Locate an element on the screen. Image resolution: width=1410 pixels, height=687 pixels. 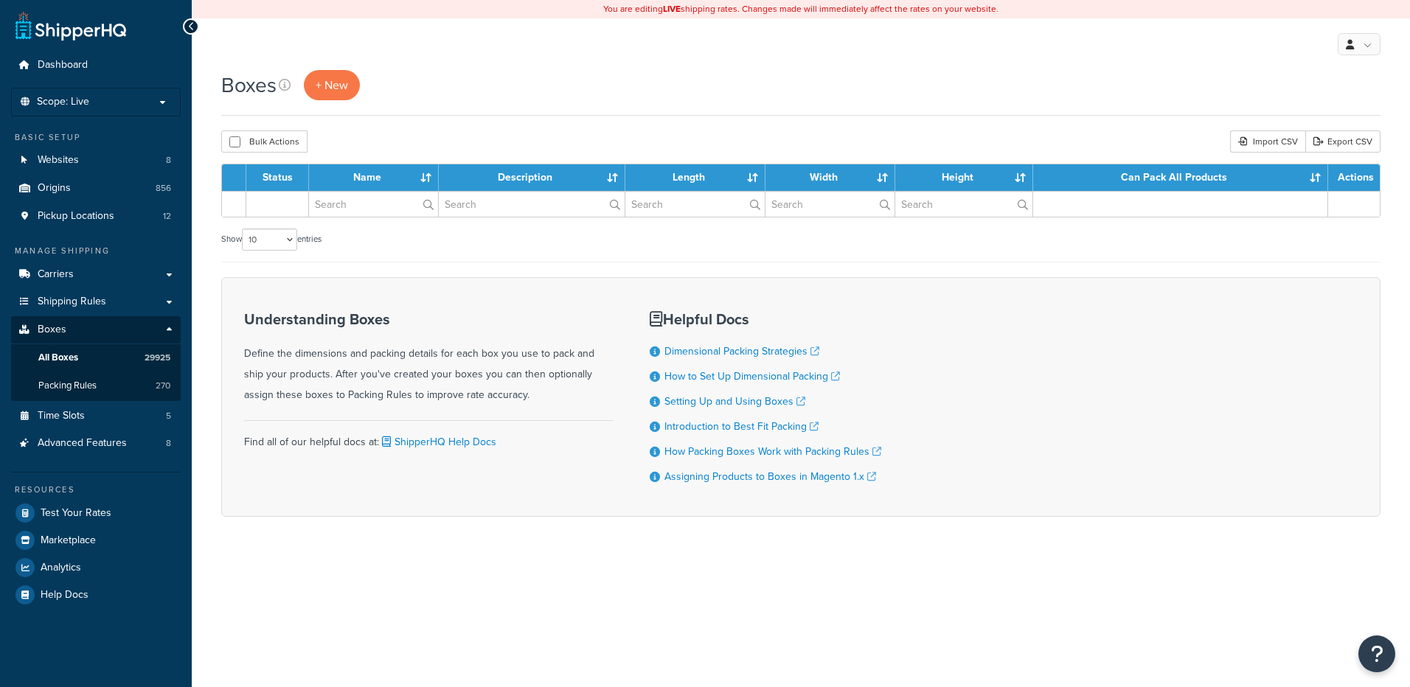
div: Basic Setup is located at coordinates (96, 137).